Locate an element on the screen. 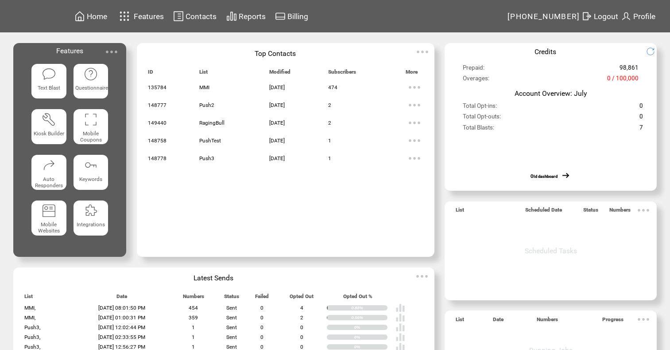 The height and width of the screenshot is (350, 670). span: Progress is located at coordinates (613, 321).